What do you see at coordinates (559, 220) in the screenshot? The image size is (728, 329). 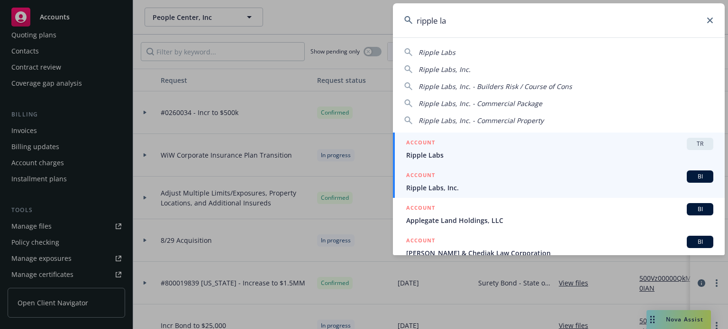 I see `span: Applegate Land Holdings, LLC` at bounding box center [559, 220].